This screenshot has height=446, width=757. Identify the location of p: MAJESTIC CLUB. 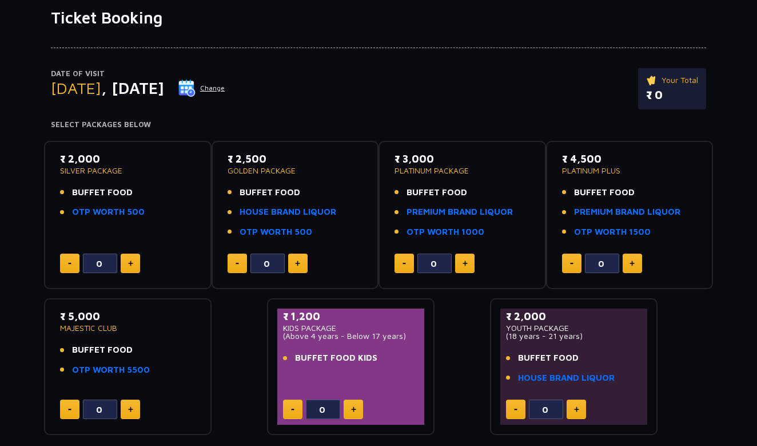
(128, 328).